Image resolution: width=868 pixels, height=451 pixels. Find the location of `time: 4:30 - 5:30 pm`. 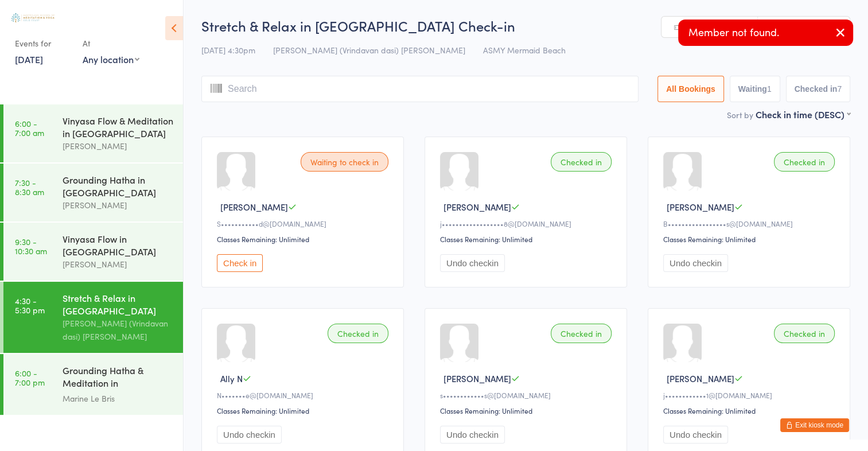

time: 4:30 - 5:30 pm is located at coordinates (30, 305).